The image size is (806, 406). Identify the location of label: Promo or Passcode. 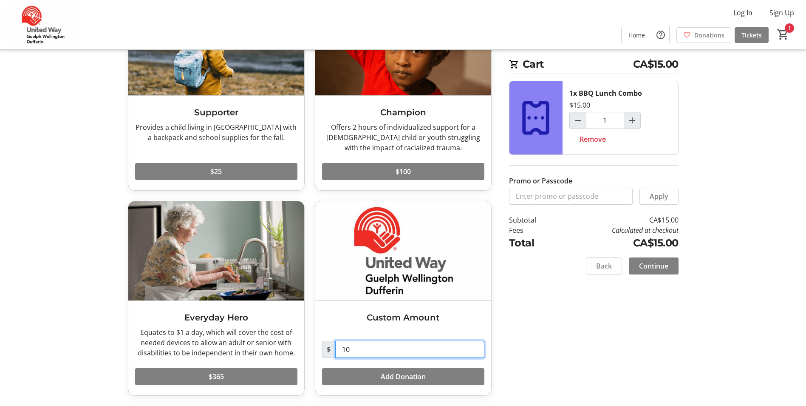
(541, 181).